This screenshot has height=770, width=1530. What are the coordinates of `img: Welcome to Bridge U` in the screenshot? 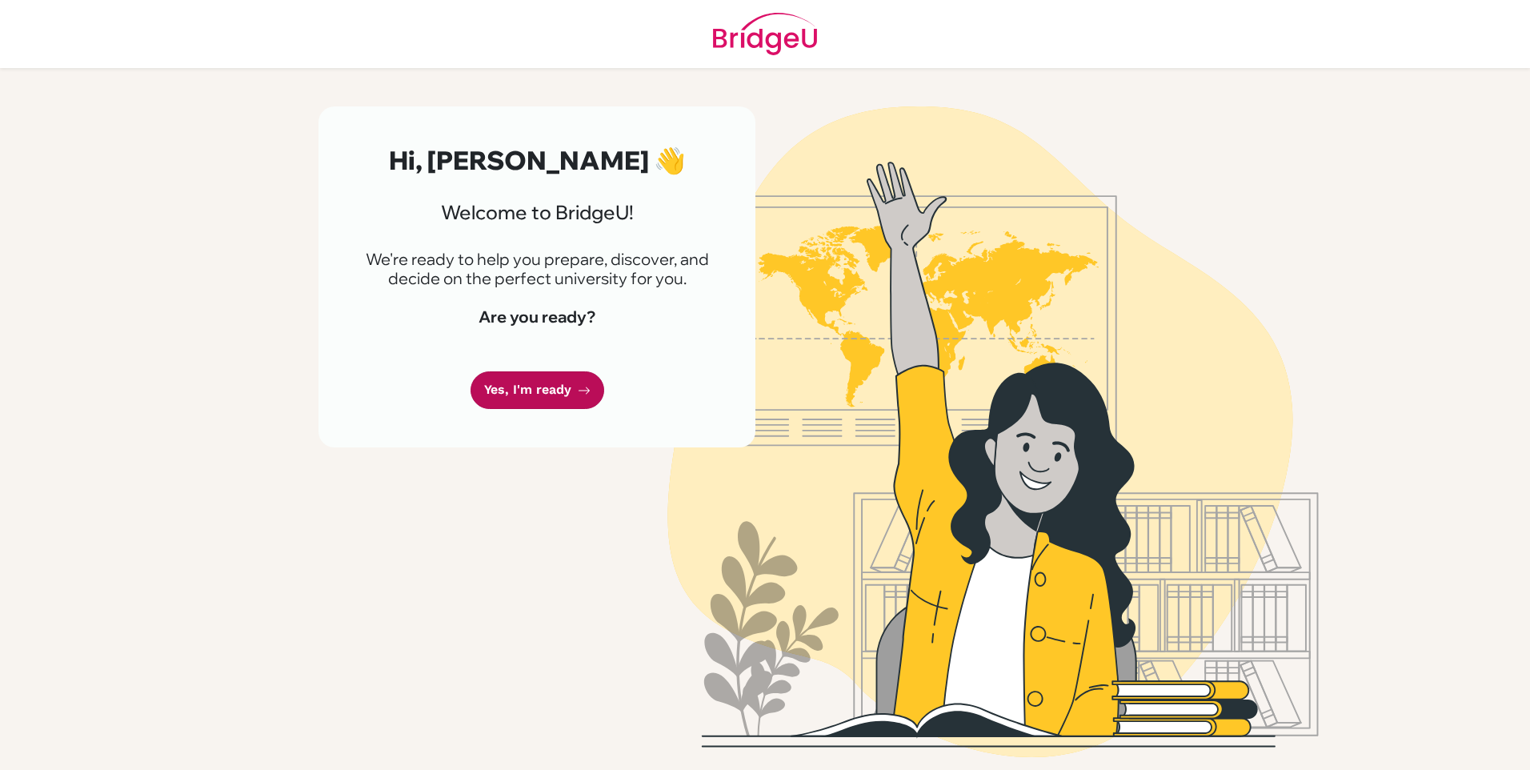 It's located at (993, 431).